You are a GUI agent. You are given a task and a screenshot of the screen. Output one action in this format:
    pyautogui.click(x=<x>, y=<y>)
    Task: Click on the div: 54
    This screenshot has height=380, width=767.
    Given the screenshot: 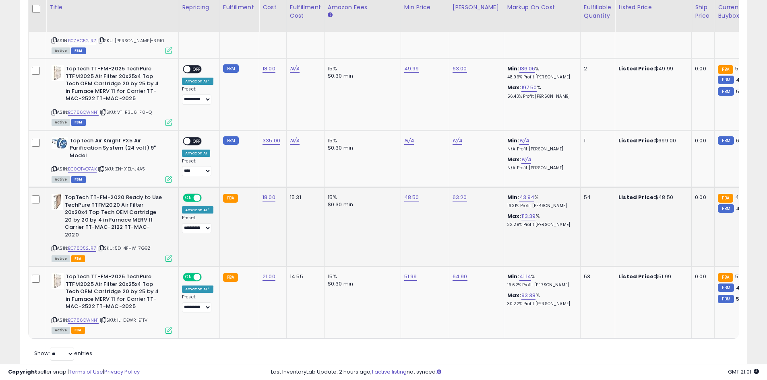 What is the action you would take?
    pyautogui.click(x=596, y=198)
    